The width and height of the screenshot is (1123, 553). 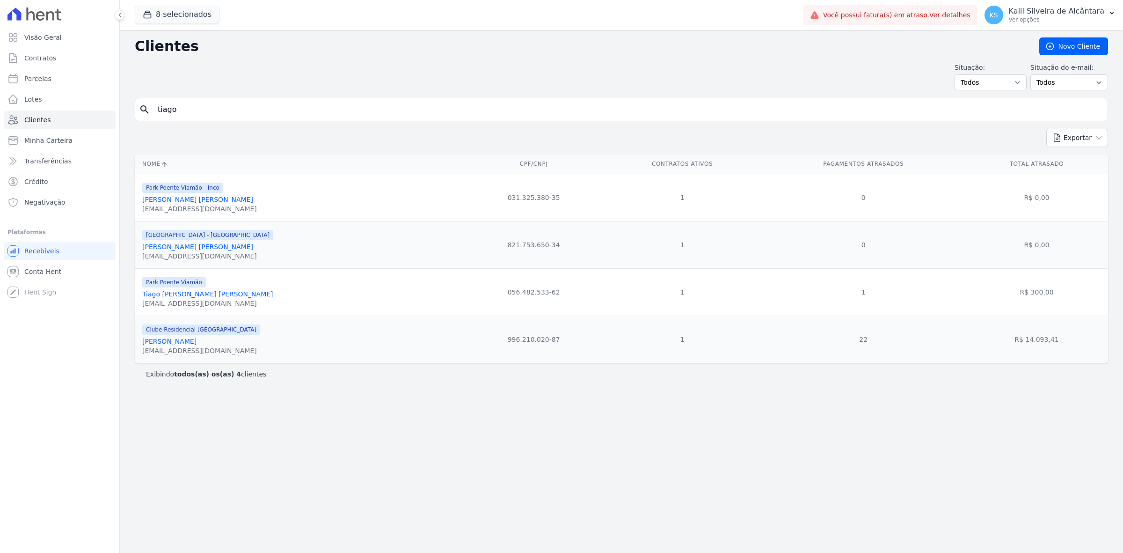 I want to click on a: Transferências, so click(x=59, y=161).